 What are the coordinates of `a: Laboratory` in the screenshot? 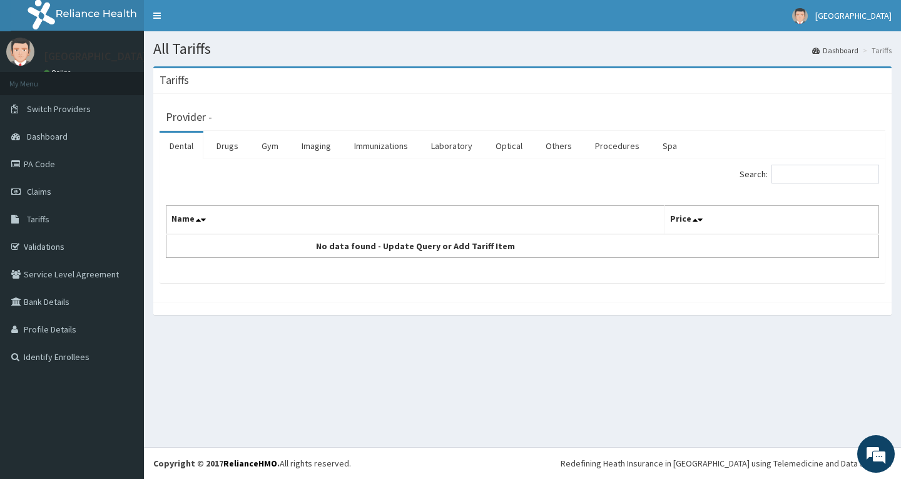 It's located at (452, 146).